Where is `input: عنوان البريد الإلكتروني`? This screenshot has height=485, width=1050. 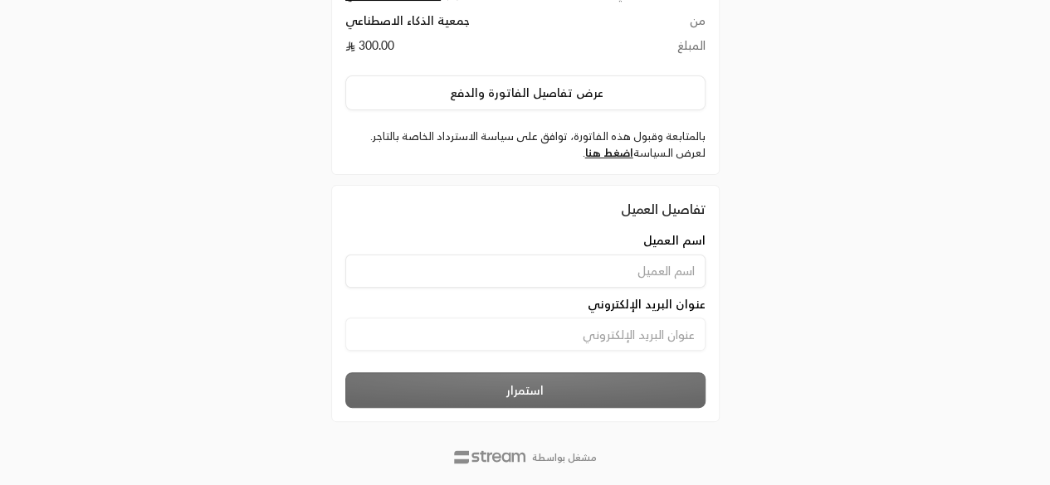 input: عنوان البريد الإلكتروني is located at coordinates (525, 334).